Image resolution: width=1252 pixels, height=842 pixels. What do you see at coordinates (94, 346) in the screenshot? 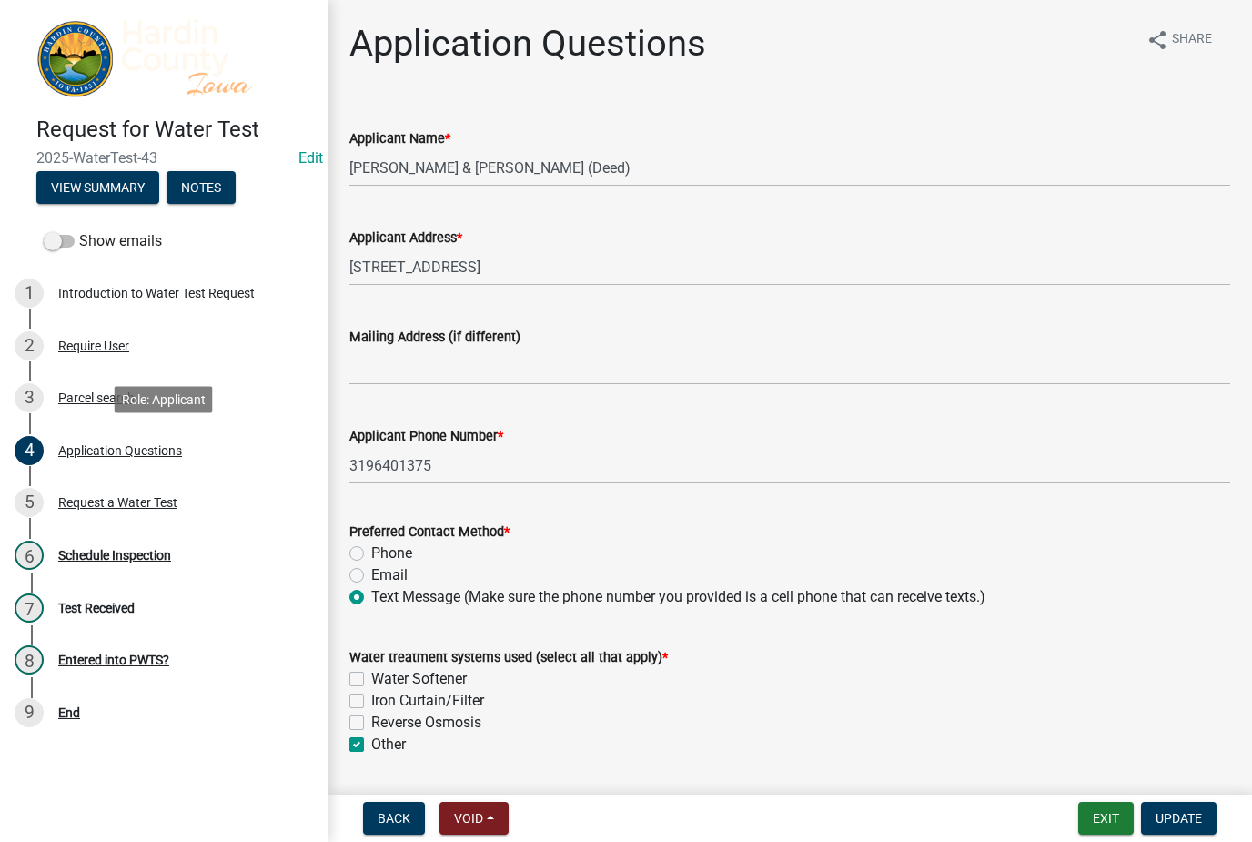
I see `div: Require User` at bounding box center [94, 346].